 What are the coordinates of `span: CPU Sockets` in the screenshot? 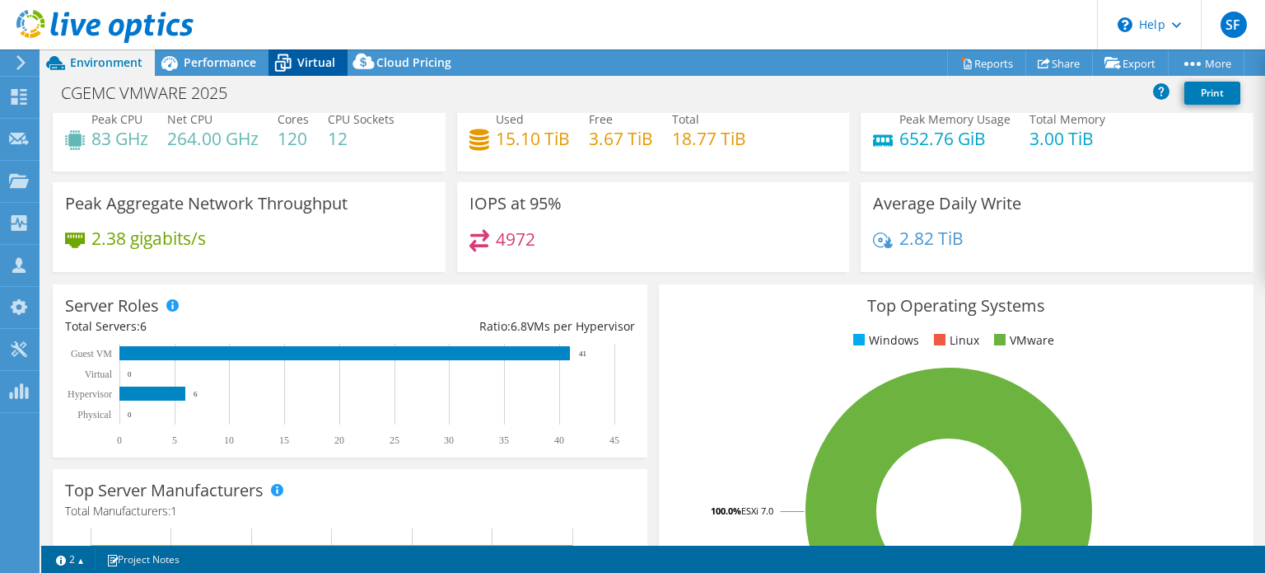 It's located at (361, 119).